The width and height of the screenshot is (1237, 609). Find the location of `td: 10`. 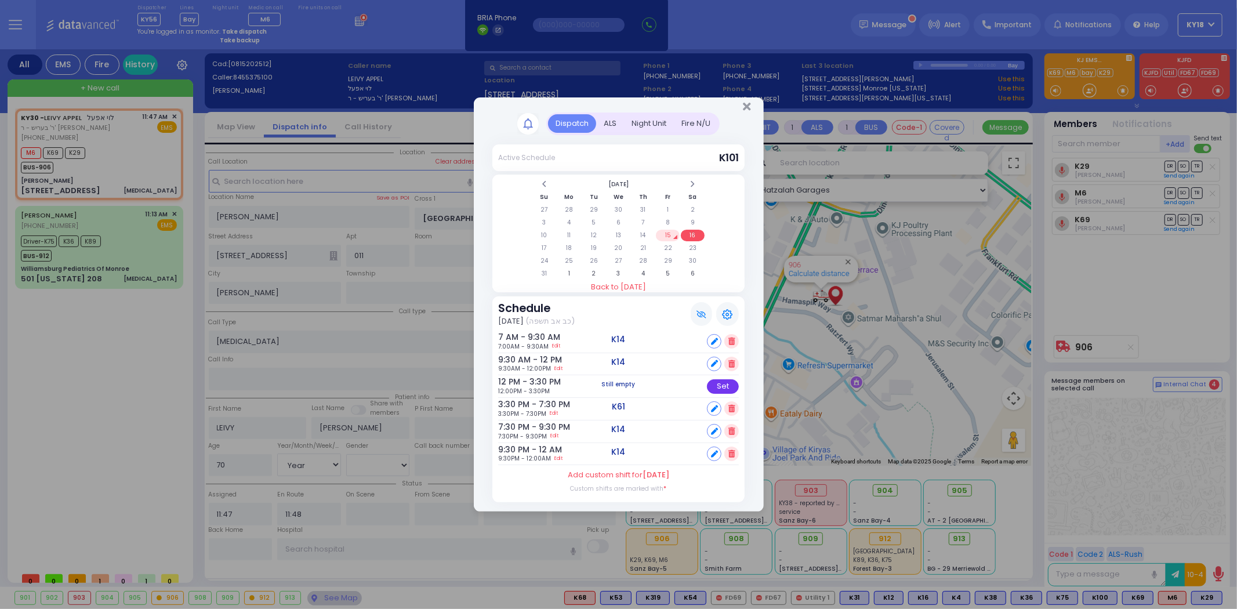

td: 10 is located at coordinates (544, 236).